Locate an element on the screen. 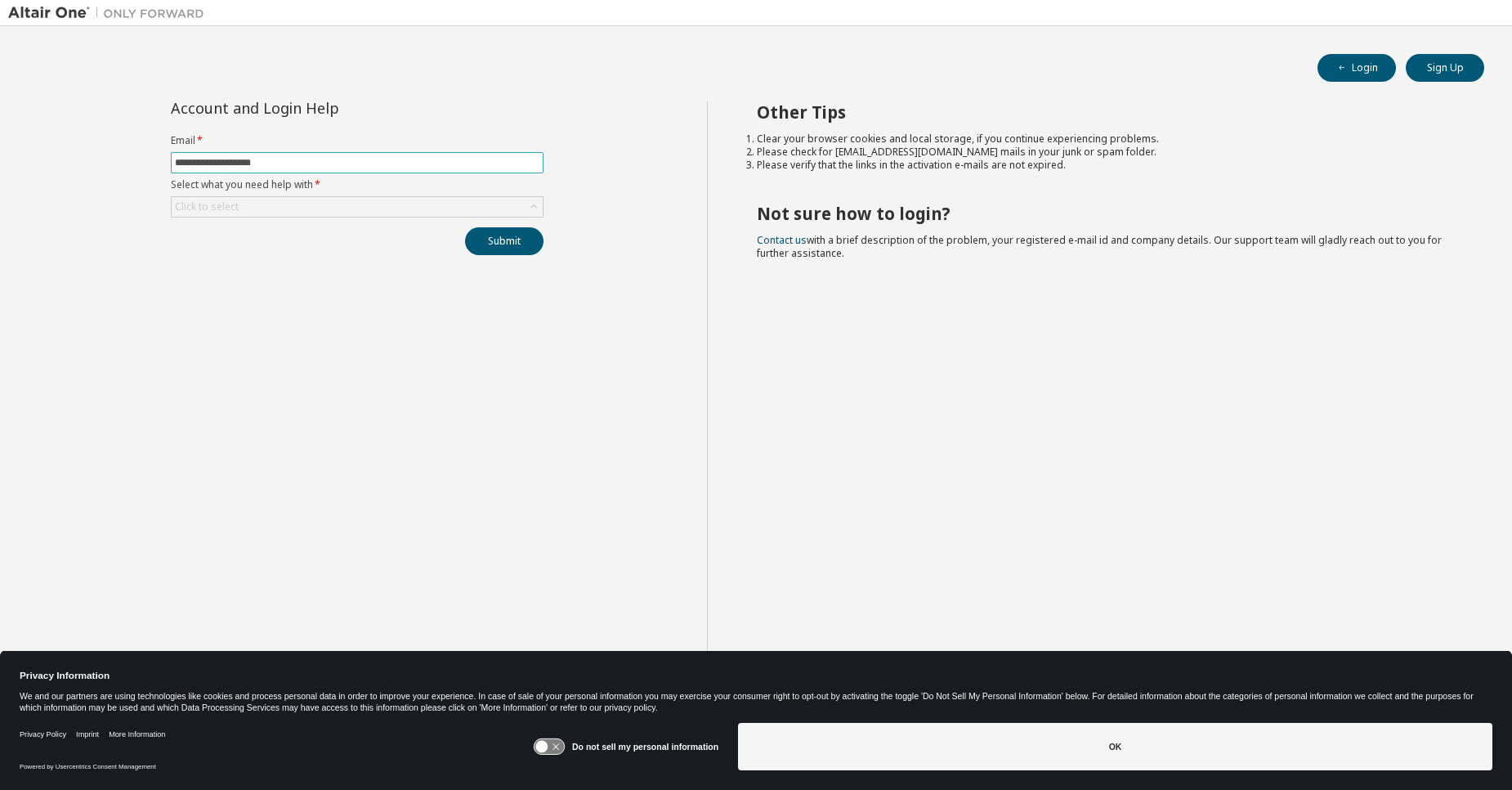  span: with a brief description of the problem, your registered e-mail id and company details. Our suppo... is located at coordinates (1099, 246).